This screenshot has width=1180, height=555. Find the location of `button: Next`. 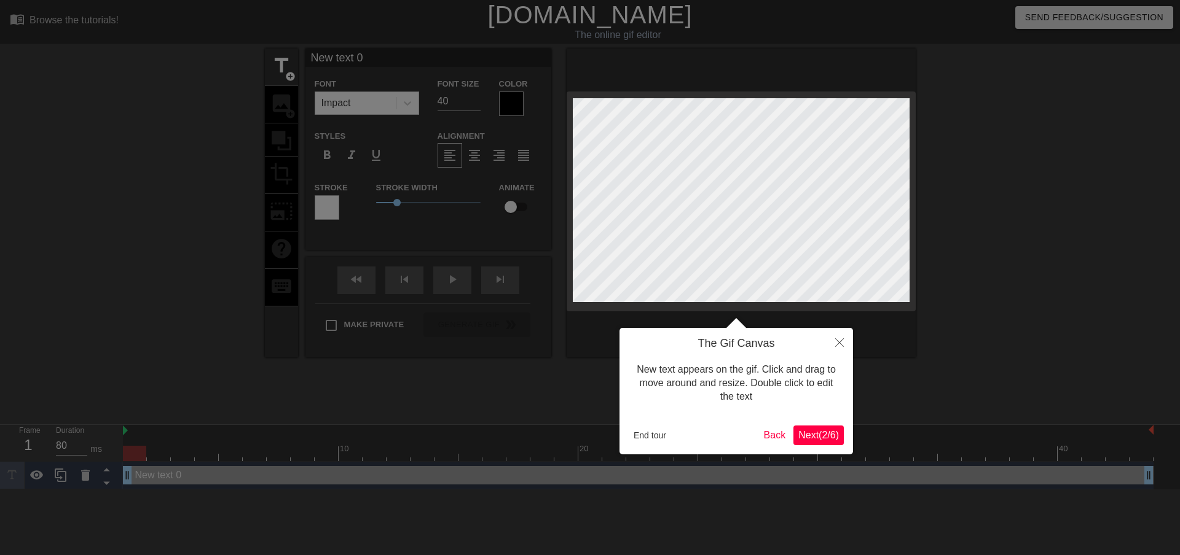

button: Next is located at coordinates (818, 436).